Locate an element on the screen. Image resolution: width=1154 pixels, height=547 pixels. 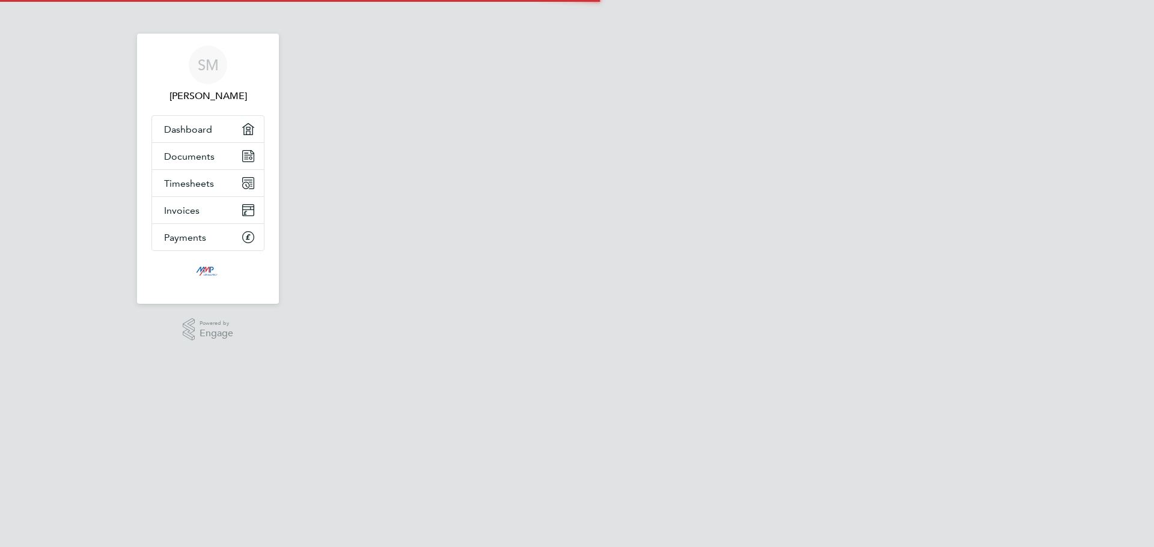
span: SM is located at coordinates (208, 65).